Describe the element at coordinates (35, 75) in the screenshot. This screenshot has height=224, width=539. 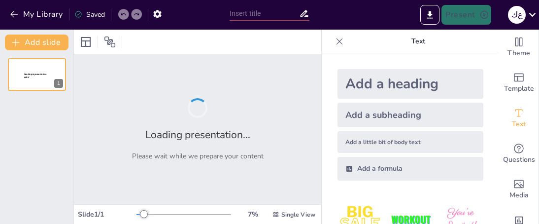
I see `span: Sendsteps presentation editor` at that location.